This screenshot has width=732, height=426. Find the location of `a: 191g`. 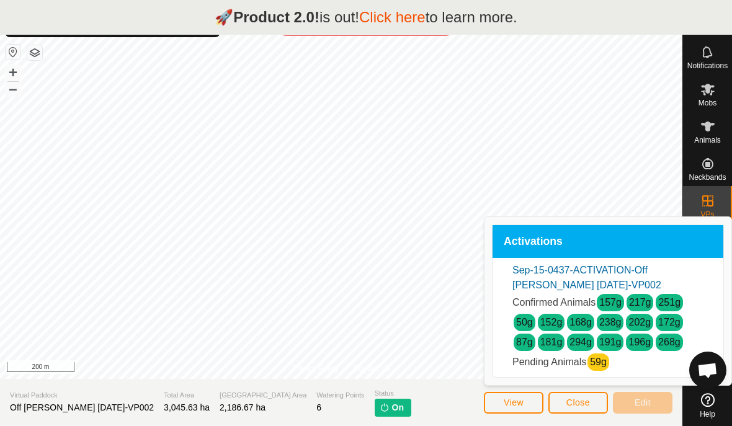

a: 191g is located at coordinates (610, 342).